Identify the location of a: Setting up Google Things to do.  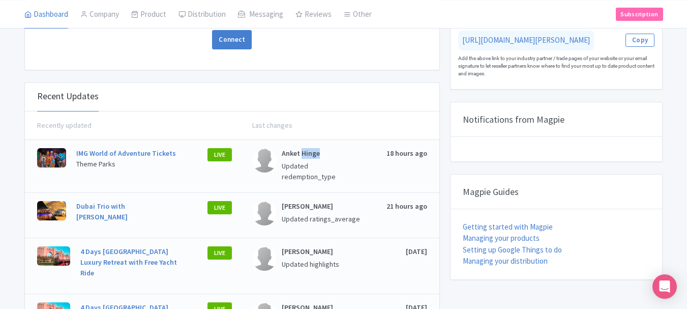
(512, 249).